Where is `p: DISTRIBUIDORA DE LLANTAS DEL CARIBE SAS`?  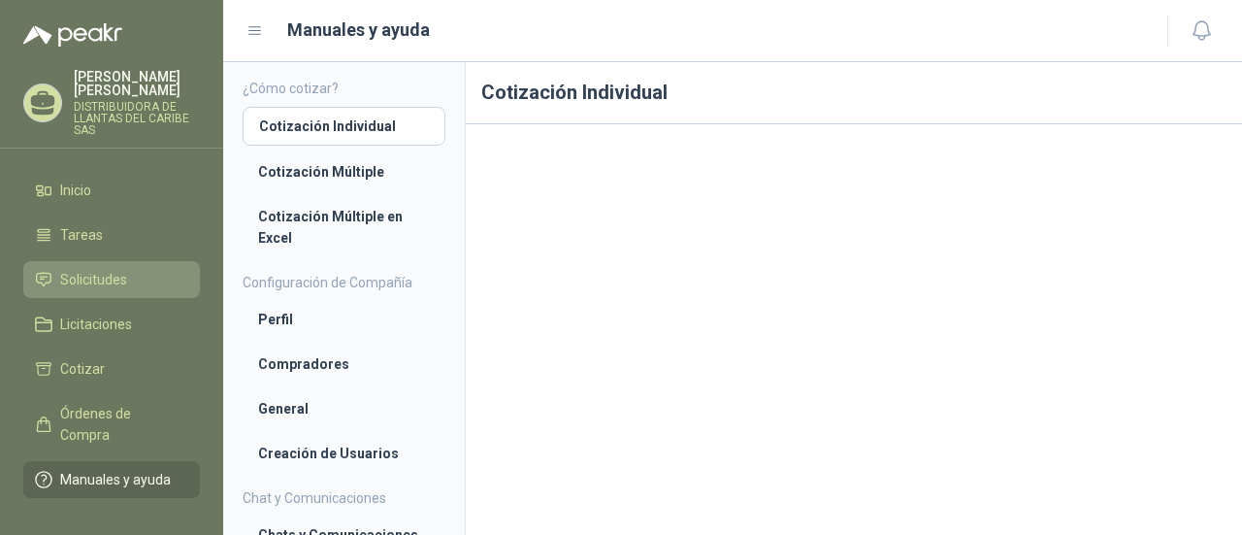
p: DISTRIBUIDORA DE LLANTAS DEL CARIBE SAS is located at coordinates (137, 118).